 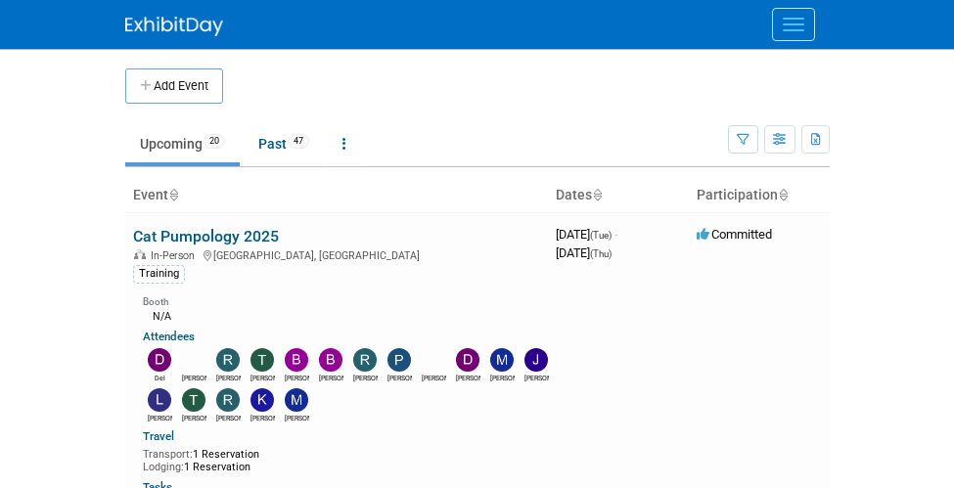 I want to click on span: Committed, so click(x=734, y=234).